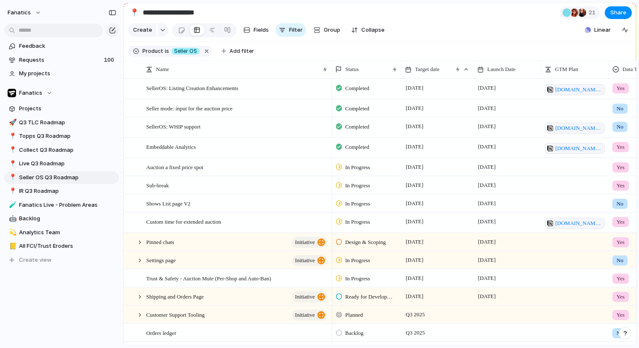  I want to click on div: 📍Live Q3 Roadmap, so click(62, 164).